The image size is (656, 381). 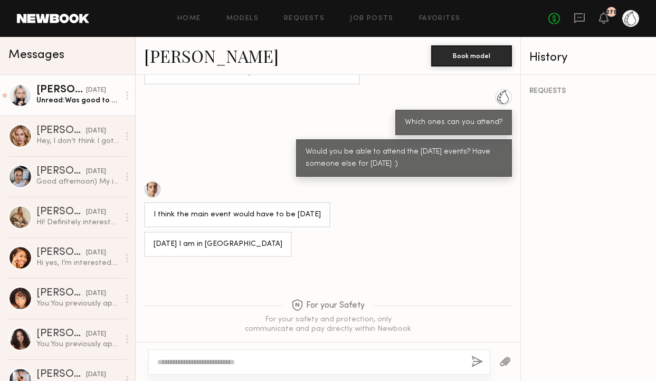 What do you see at coordinates (588, 91) in the screenshot?
I see `div: REQUESTS` at bounding box center [588, 91].